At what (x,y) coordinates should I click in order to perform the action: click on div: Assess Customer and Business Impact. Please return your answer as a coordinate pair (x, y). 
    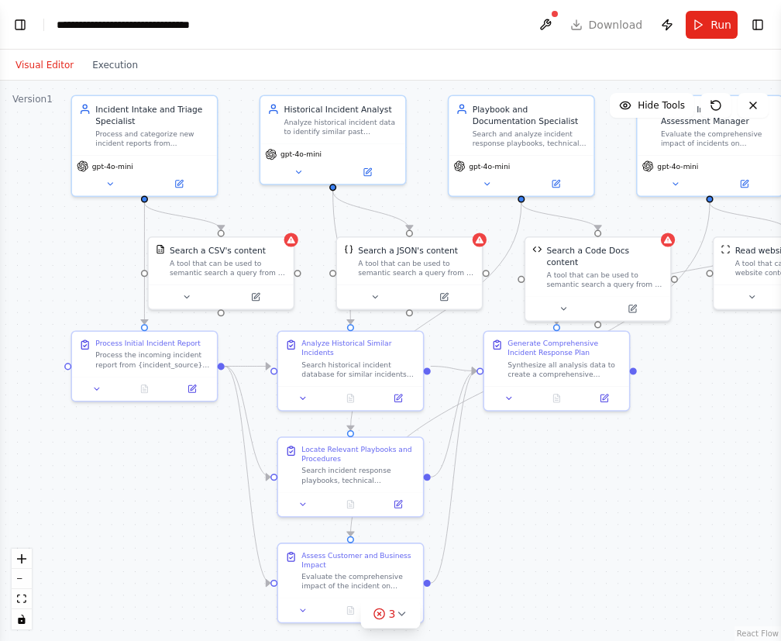
    Looking at the image, I should click on (358, 560).